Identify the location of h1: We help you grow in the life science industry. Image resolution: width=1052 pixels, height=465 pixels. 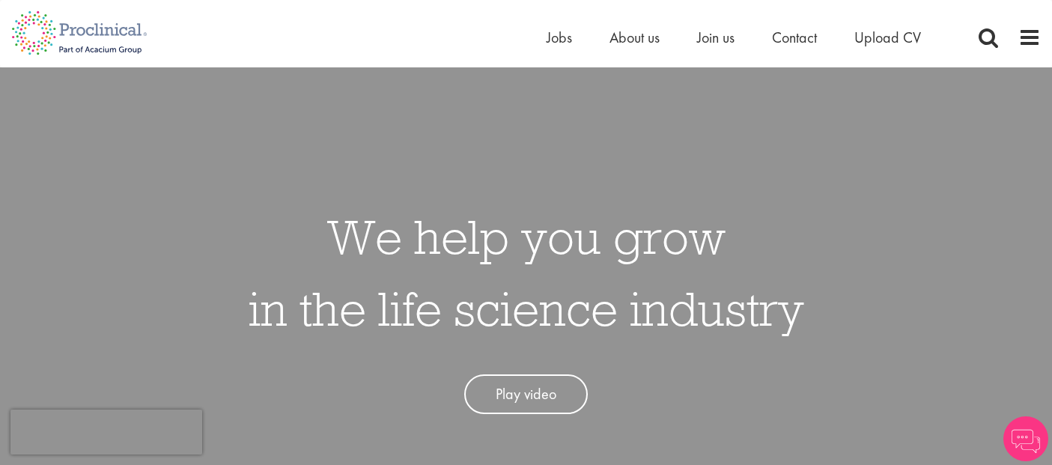
(526, 272).